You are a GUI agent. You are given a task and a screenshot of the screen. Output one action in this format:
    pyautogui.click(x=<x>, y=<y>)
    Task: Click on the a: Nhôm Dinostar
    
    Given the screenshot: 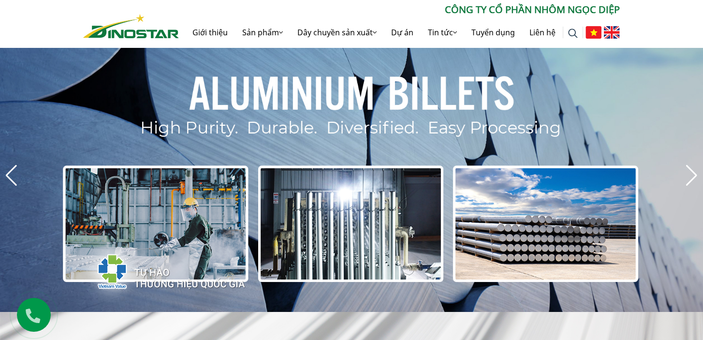 What is the action you would take?
    pyautogui.click(x=131, y=25)
    